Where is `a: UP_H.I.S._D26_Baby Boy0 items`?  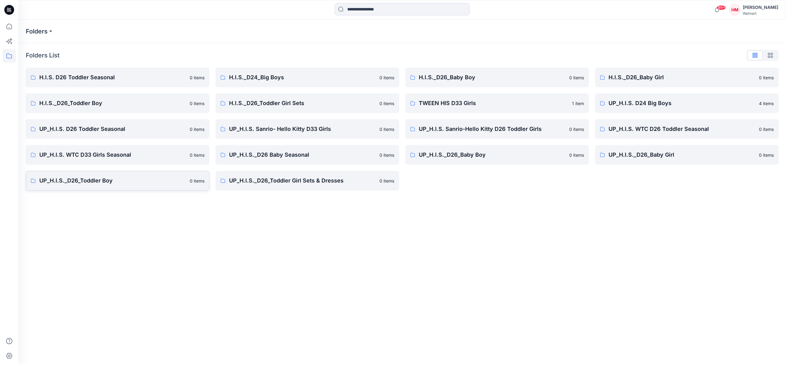
a: UP_H.I.S._D26_Baby Boy0 items is located at coordinates (497, 155).